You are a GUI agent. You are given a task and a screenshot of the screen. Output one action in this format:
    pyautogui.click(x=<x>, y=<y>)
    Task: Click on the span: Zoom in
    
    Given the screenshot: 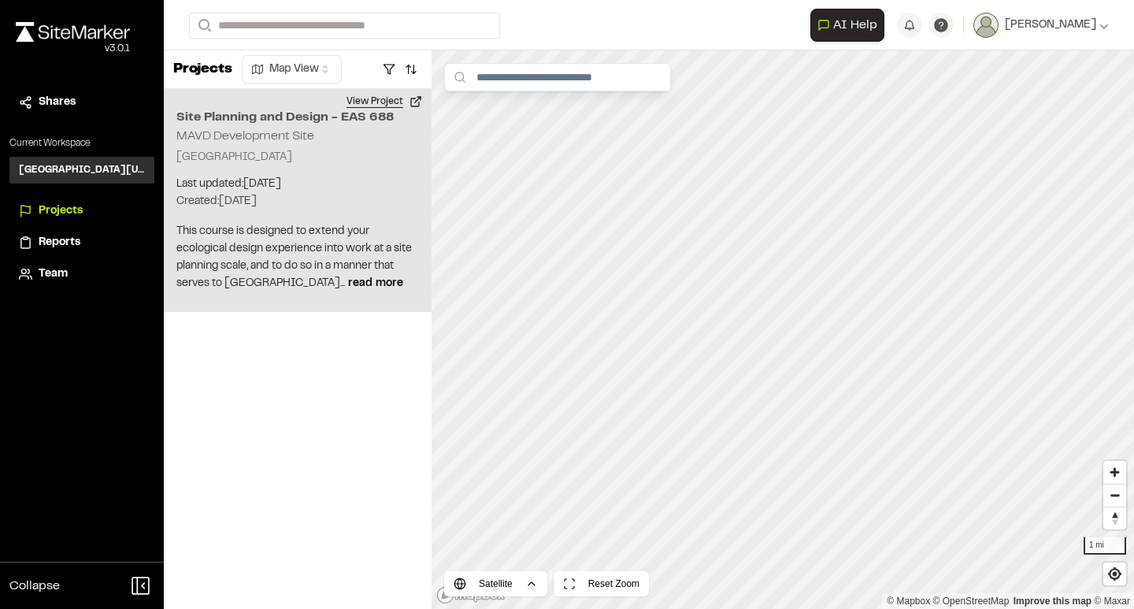 What is the action you would take?
    pyautogui.click(x=1114, y=472)
    